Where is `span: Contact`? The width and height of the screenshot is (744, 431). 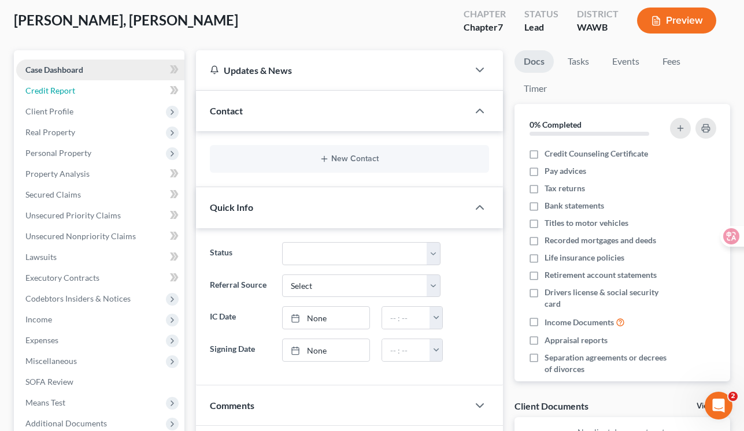
span: Contact is located at coordinates (226, 110).